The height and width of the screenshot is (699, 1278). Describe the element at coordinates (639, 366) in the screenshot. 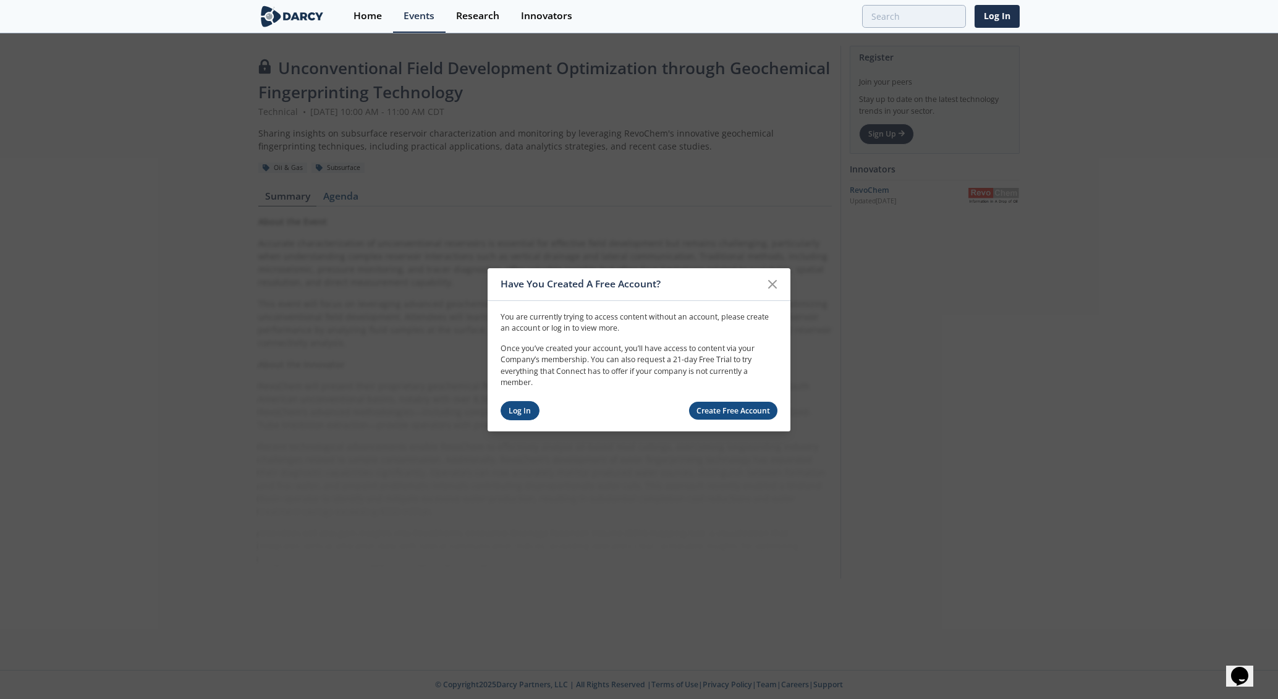

I see `p: Once you’ve created your account, you’ll have access to content via your Company’s membership. Yo...` at that location.